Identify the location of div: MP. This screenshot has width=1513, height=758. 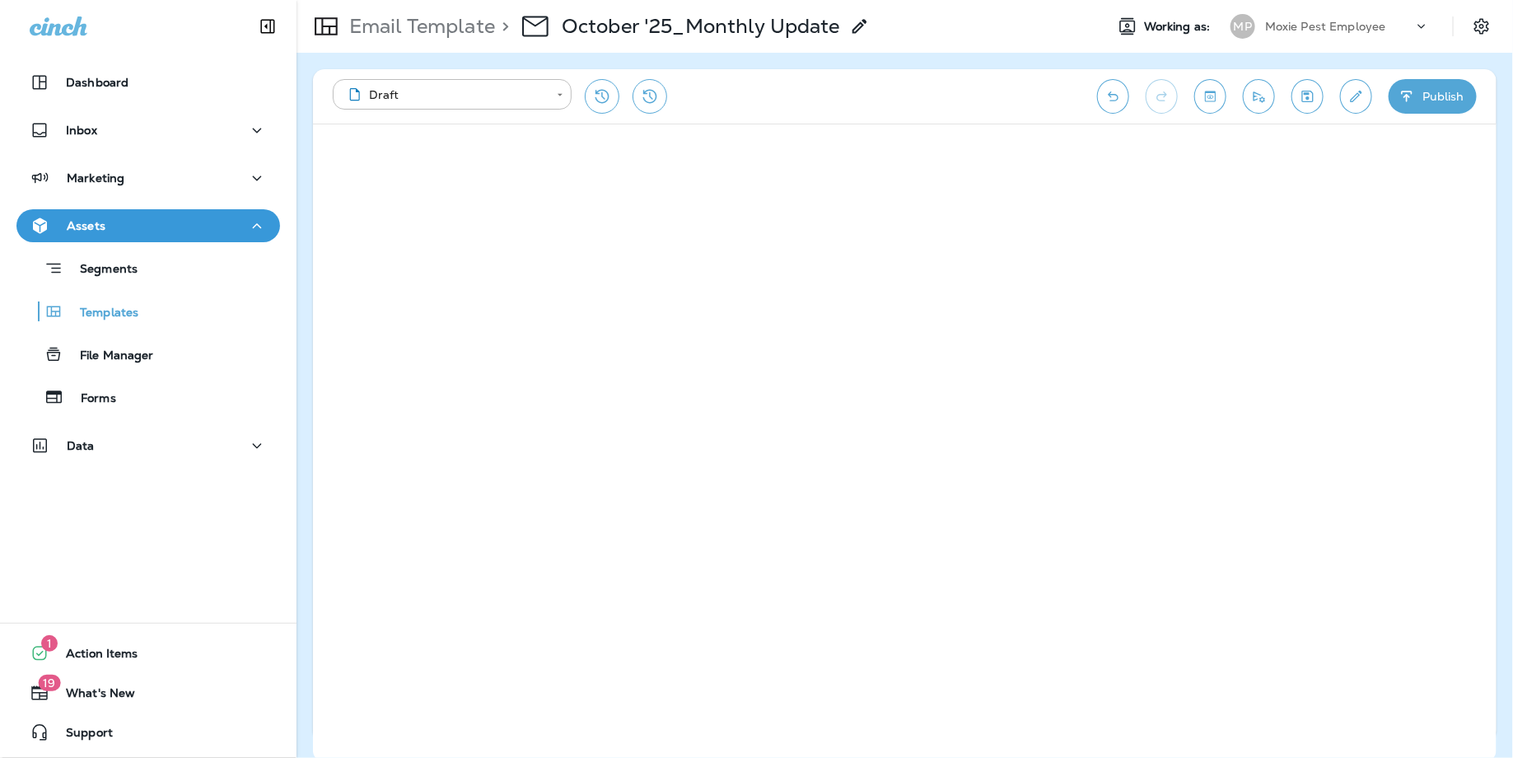
(1243, 26).